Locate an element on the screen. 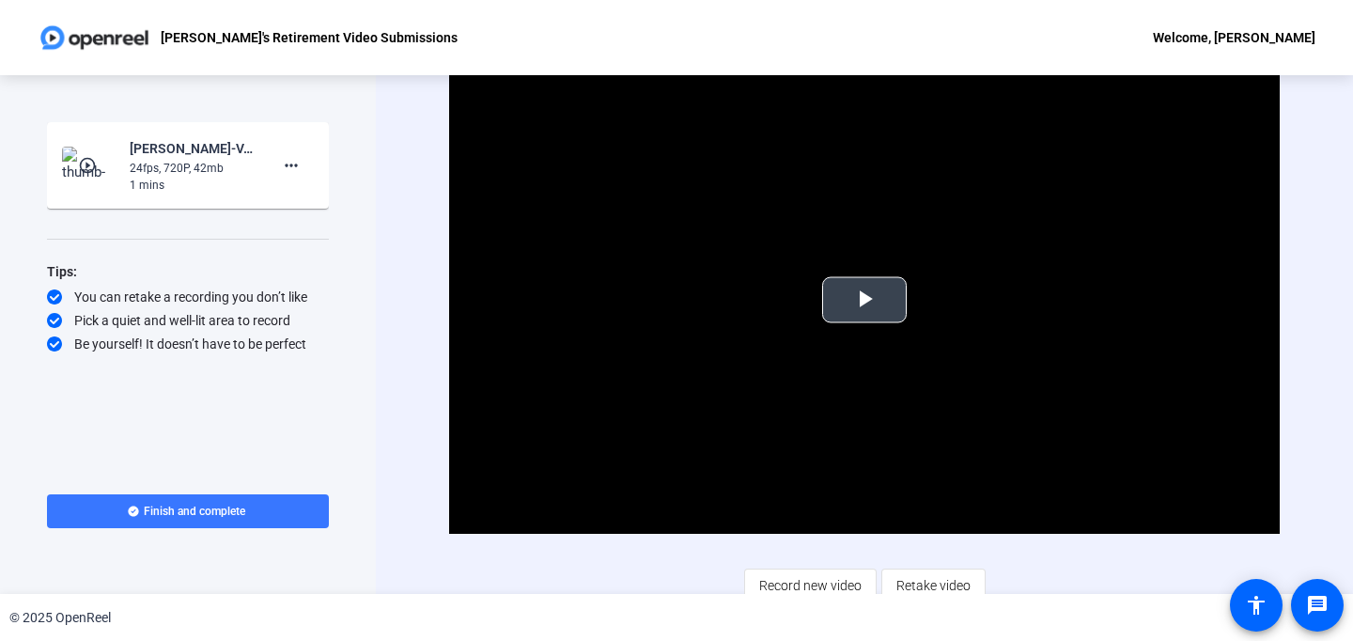  div: © 2025 OpenReel is located at coordinates (60, 617).